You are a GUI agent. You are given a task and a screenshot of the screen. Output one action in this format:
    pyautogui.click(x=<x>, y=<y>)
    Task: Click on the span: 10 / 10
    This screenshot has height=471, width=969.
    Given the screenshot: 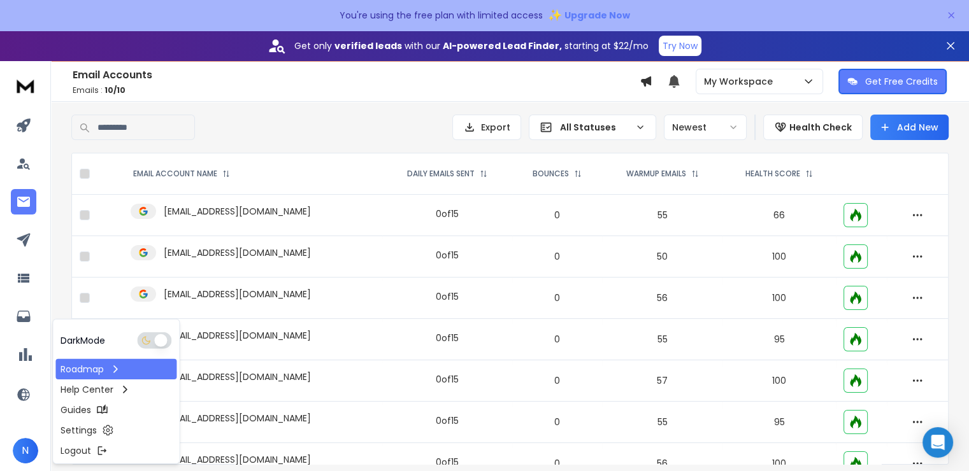 What is the action you would take?
    pyautogui.click(x=115, y=90)
    